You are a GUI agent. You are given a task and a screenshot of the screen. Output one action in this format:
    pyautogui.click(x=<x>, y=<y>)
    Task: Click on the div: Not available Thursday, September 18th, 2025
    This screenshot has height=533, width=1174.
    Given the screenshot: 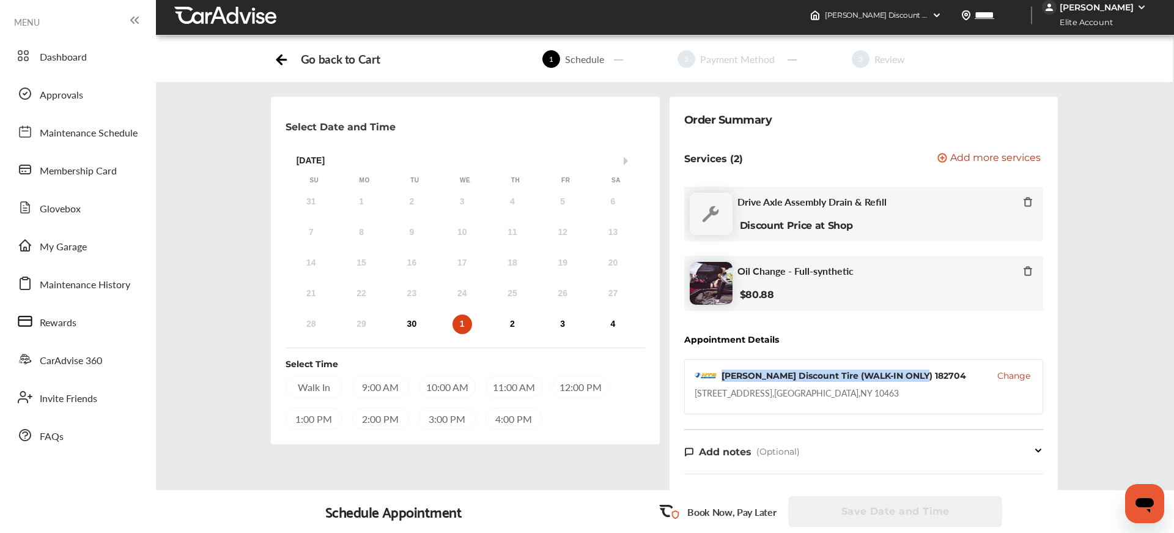 What is the action you would take?
    pyautogui.click(x=513, y=263)
    